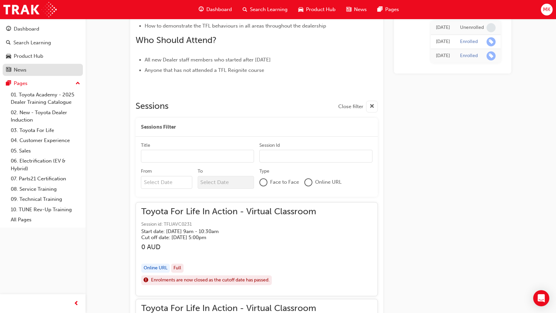  Describe the element at coordinates (155, 268) in the screenshot. I see `div: Online URL` at that location.